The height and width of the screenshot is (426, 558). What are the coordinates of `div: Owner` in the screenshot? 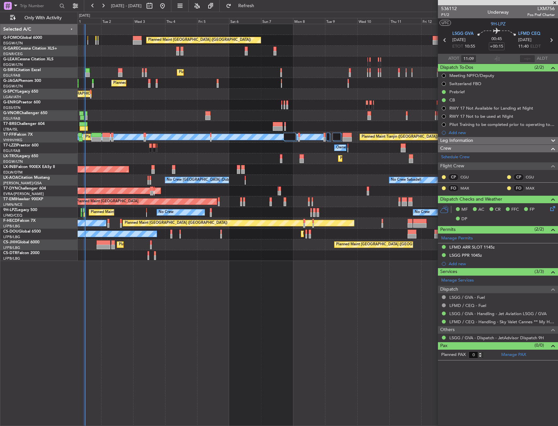 It's located at (342, 148).